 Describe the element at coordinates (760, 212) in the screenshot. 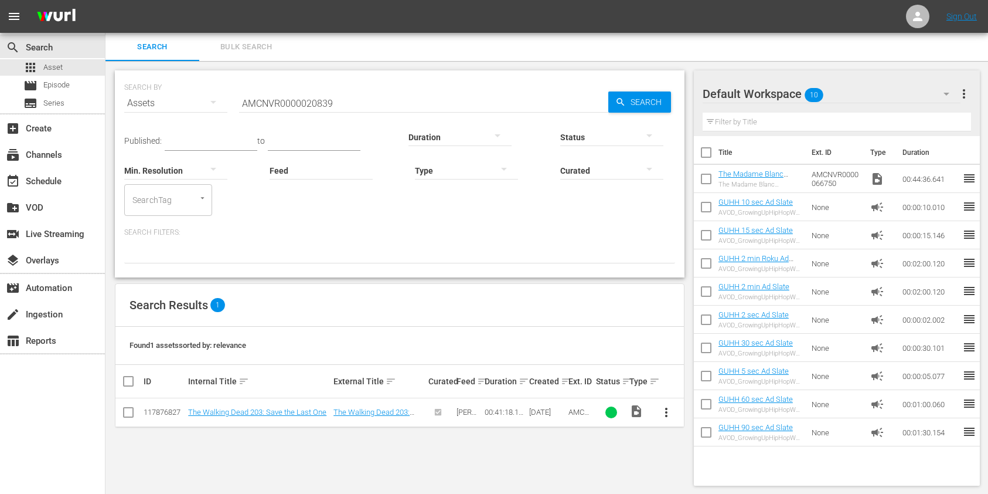

I see `div: AVOD_GrowingUpHipHopWeTV_WillBeRightBack _10sec_RB24_S01398805006` at that location.